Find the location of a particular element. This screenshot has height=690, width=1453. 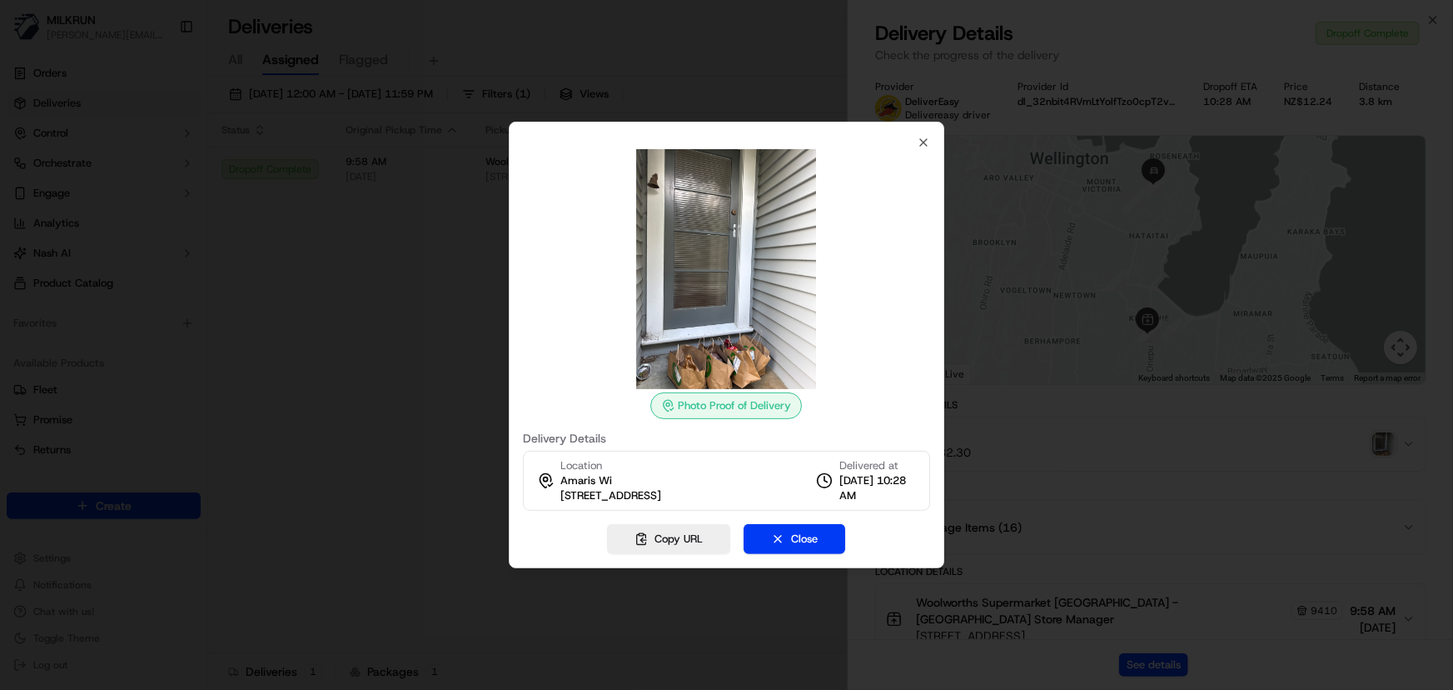

label: Delivery Details is located at coordinates (727, 438).